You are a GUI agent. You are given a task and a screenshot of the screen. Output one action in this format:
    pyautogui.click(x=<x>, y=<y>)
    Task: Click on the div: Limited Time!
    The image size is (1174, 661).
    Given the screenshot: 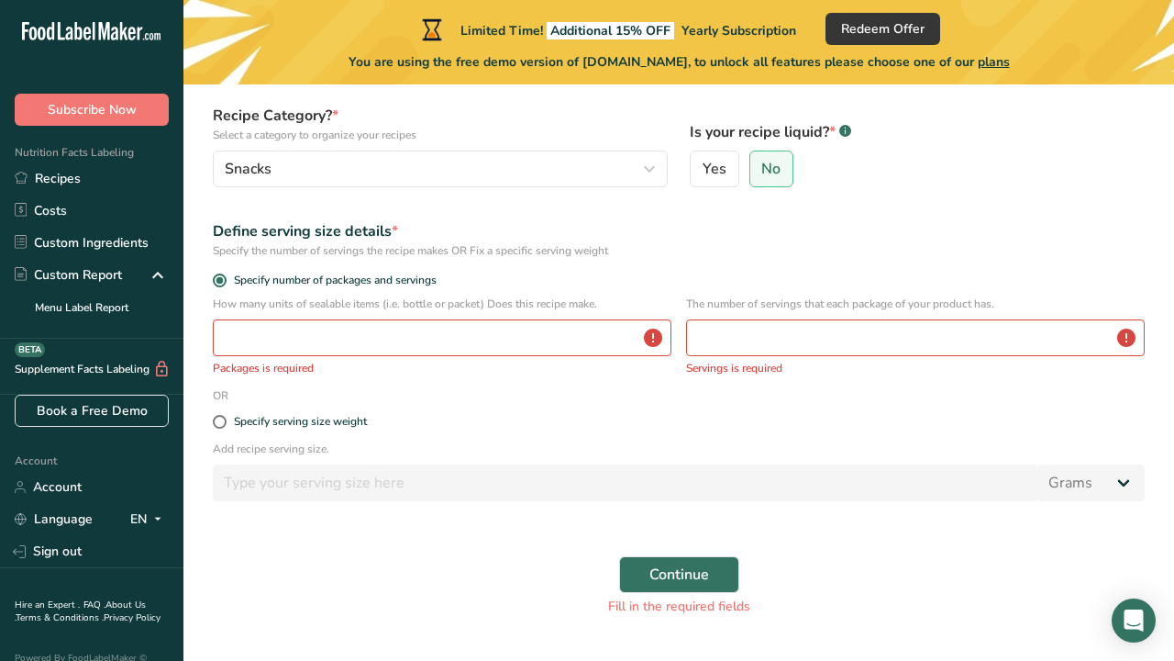 What is the action you would take?
    pyautogui.click(x=607, y=29)
    